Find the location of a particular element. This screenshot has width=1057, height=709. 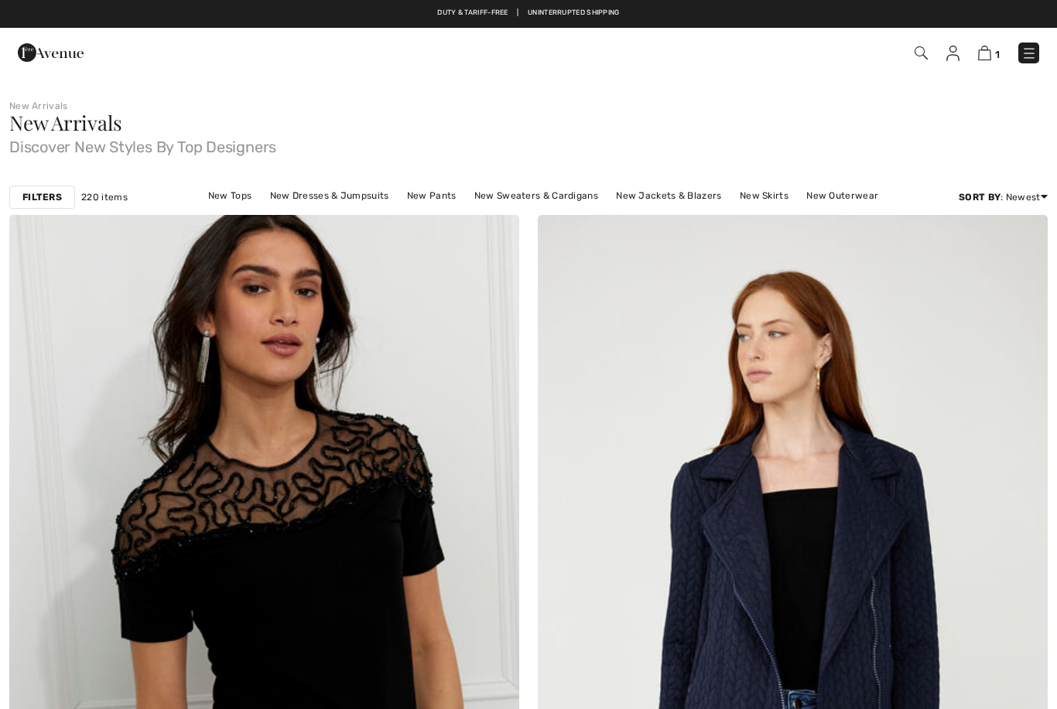

a: 1 is located at coordinates (989, 53).